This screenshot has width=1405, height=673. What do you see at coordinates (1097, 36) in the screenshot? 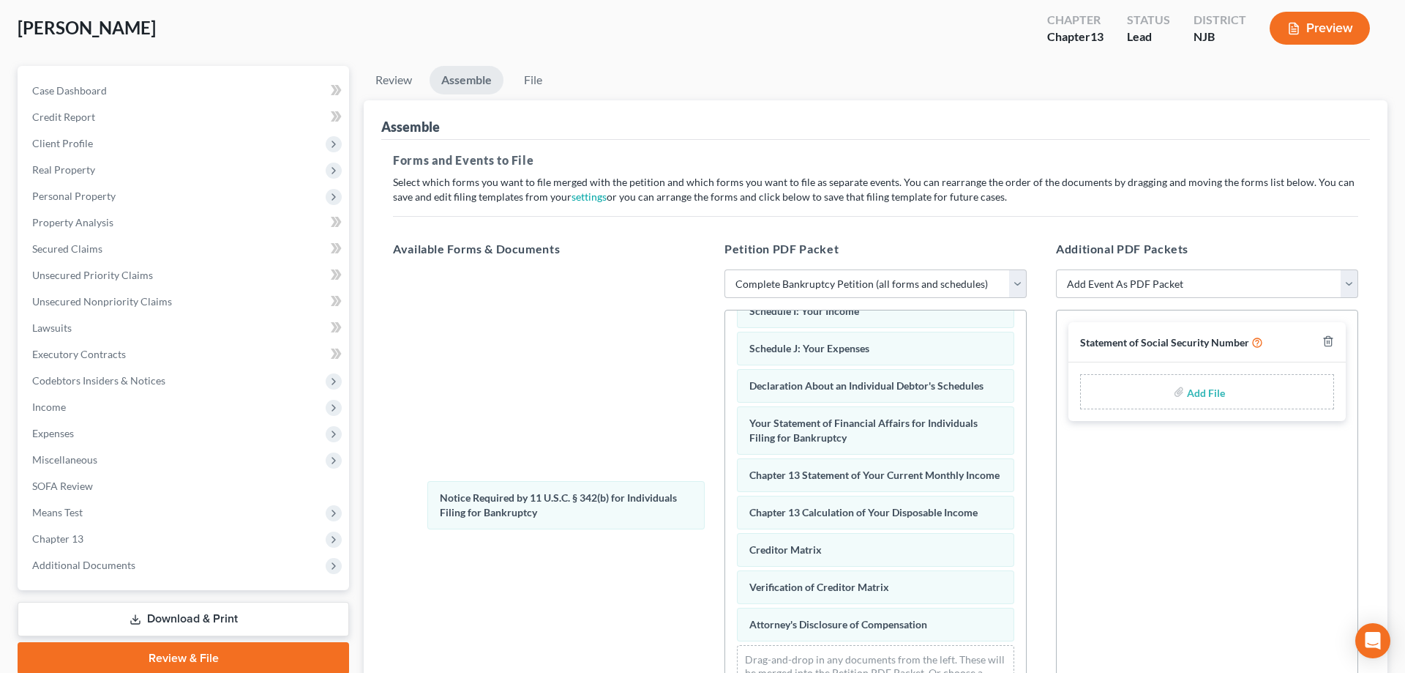
I see `span: 13` at bounding box center [1097, 36].